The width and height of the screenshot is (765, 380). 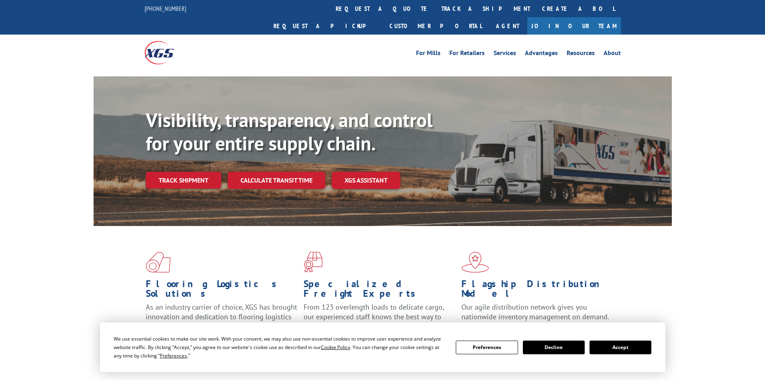 I want to click on span: Our agile distribution network gives you nationwide inventory management on demand., so click(x=535, y=311).